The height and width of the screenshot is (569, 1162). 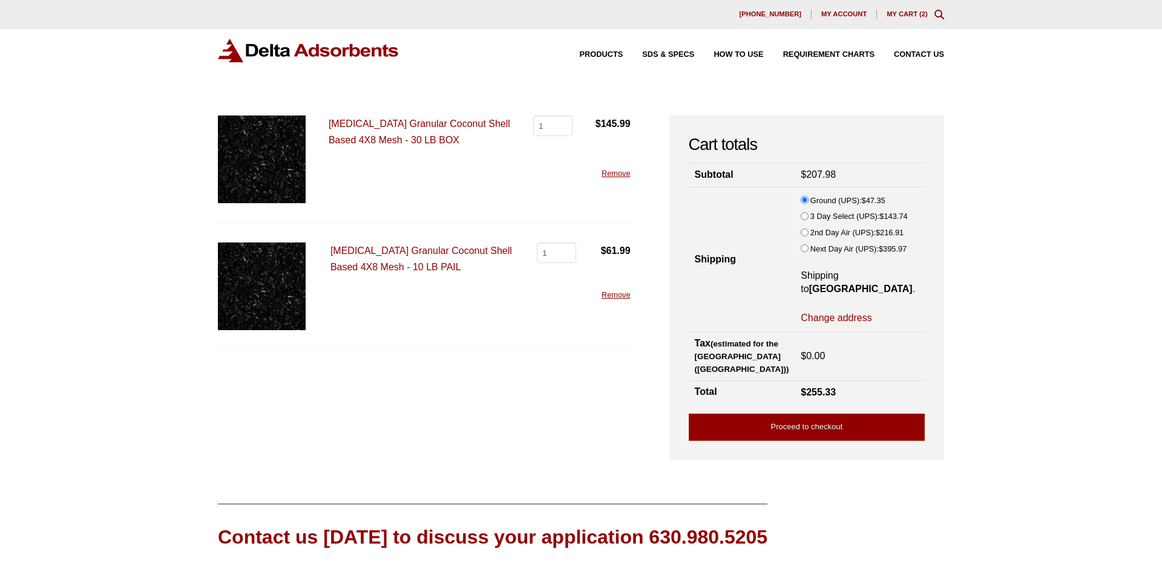 I want to click on label: 3 Day Select (UPS):, so click(x=859, y=217).